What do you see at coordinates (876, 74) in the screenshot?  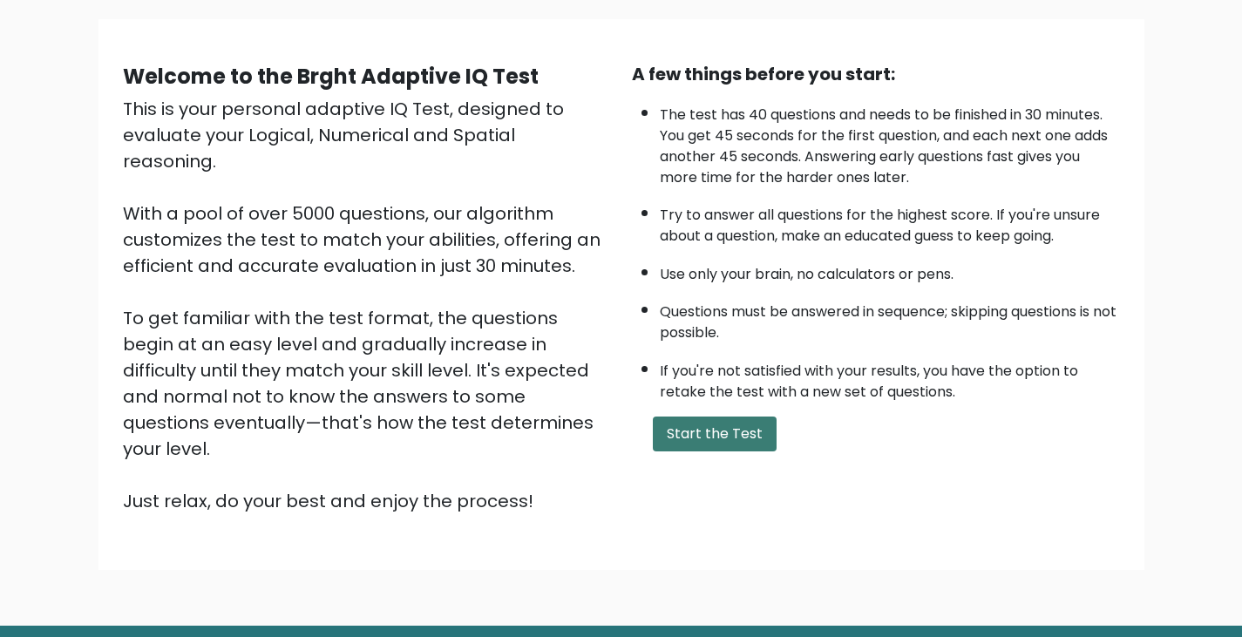 I see `div: A few things before you start:` at bounding box center [876, 74].